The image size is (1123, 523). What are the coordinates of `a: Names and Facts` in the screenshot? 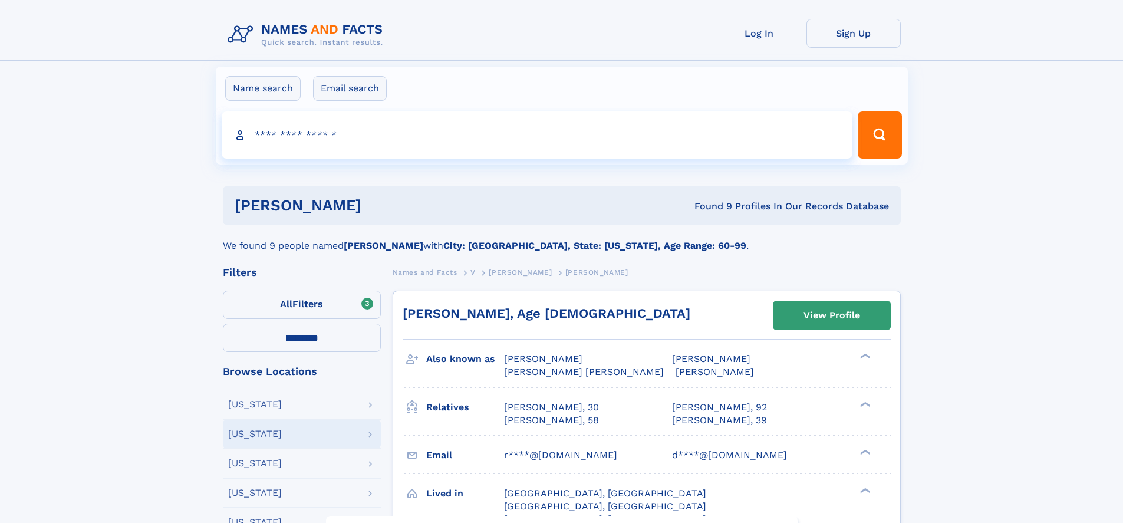 It's located at (425, 272).